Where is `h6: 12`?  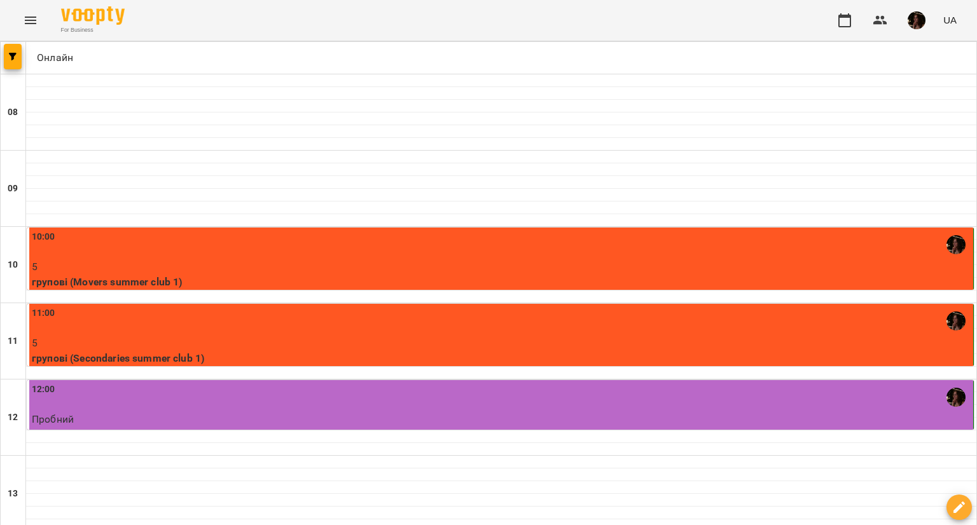
h6: 12 is located at coordinates (13, 418).